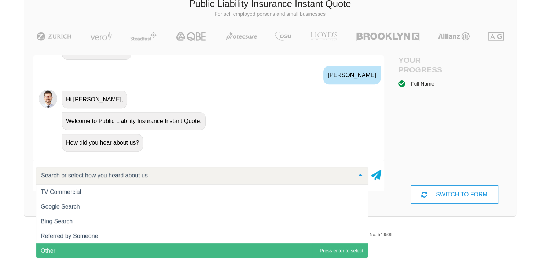 This screenshot has width=540, height=260. What do you see at coordinates (454, 36) in the screenshot?
I see `img: Allianz | Public Liability Insurance` at bounding box center [454, 36].